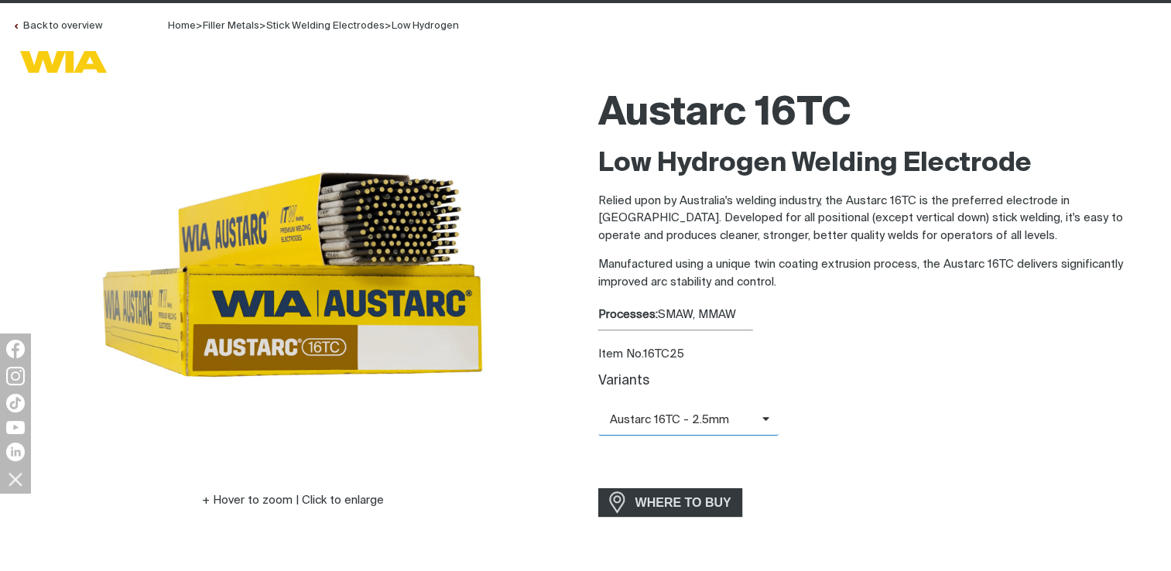 Image resolution: width=1171 pixels, height=571 pixels. What do you see at coordinates (878, 164) in the screenshot?
I see `h2: Low Hydrogen Welding Electrode` at bounding box center [878, 164].